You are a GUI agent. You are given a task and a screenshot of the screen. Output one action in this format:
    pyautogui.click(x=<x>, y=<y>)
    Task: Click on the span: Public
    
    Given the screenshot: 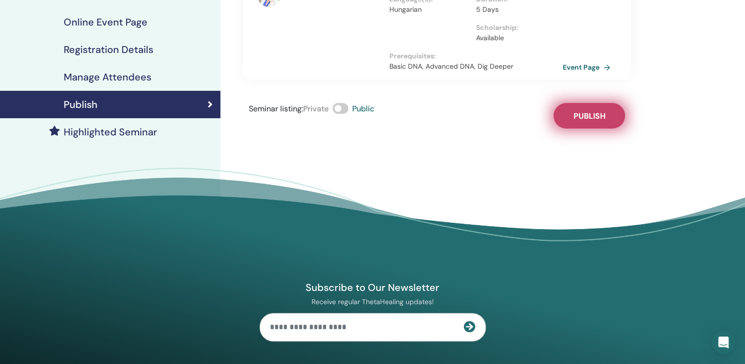 What is the action you would take?
    pyautogui.click(x=363, y=108)
    